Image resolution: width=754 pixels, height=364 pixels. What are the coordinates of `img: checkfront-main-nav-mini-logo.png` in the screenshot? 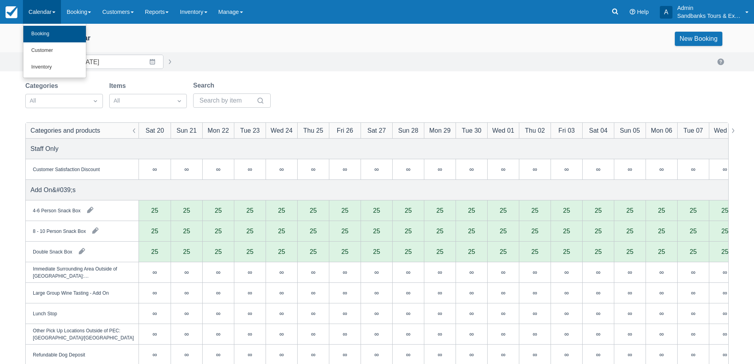 It's located at (11, 12).